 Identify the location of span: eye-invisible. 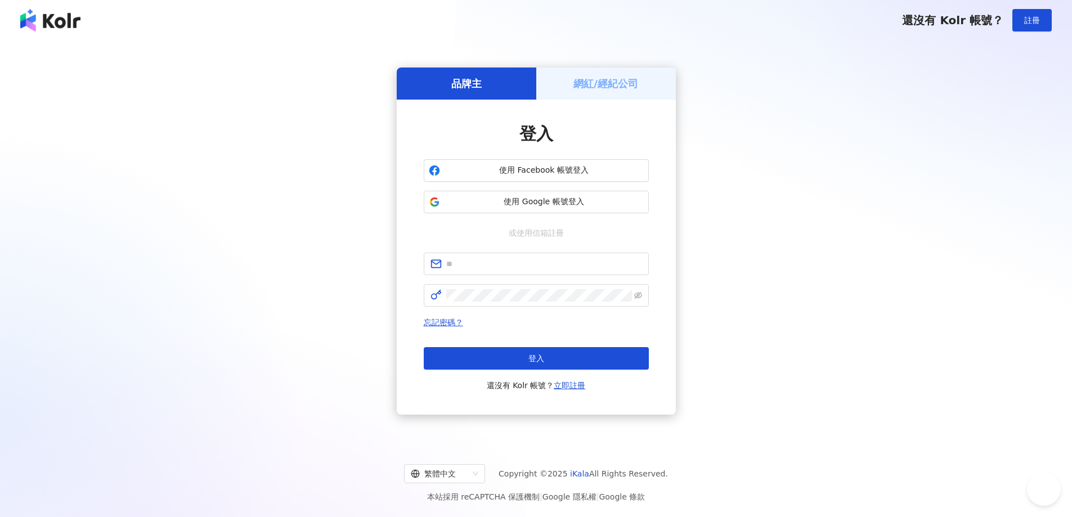
(638, 296).